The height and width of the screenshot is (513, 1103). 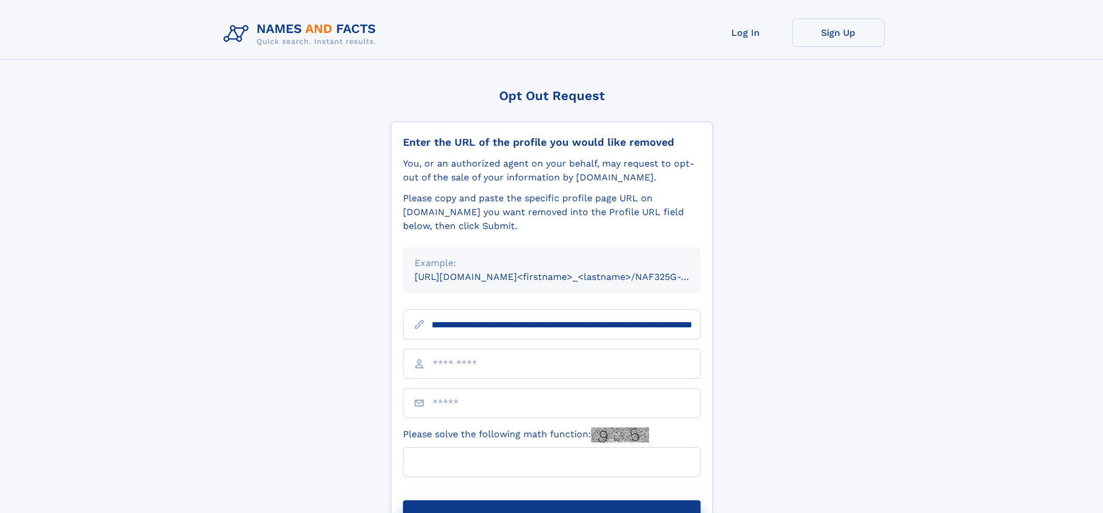 I want to click on div: Example:, so click(x=552, y=263).